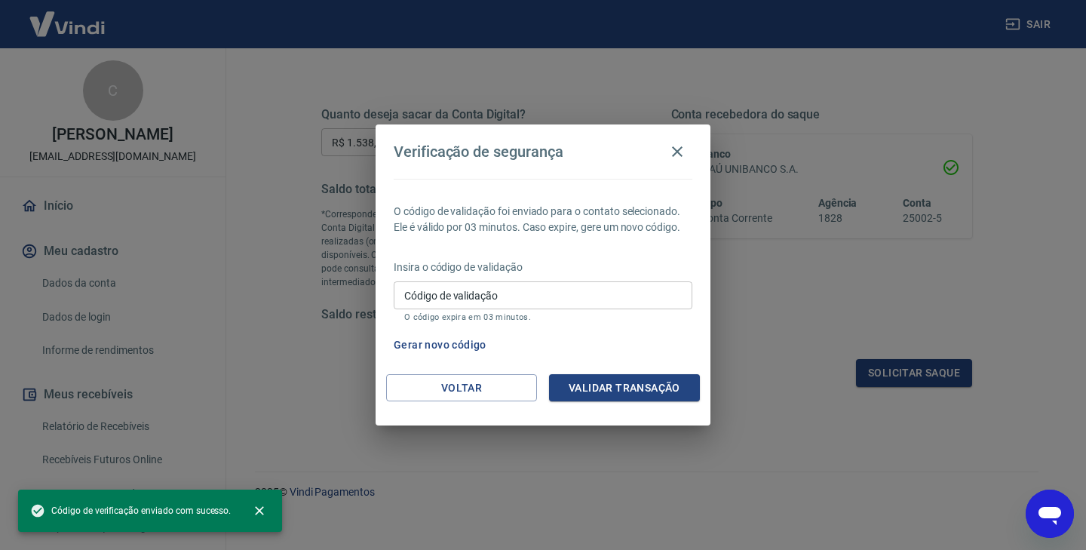  What do you see at coordinates (543, 220) in the screenshot?
I see `p: O código de validação foi enviado para o contato selecionado. Ele é válido por 03 minutos. Caso e...` at bounding box center [543, 220].